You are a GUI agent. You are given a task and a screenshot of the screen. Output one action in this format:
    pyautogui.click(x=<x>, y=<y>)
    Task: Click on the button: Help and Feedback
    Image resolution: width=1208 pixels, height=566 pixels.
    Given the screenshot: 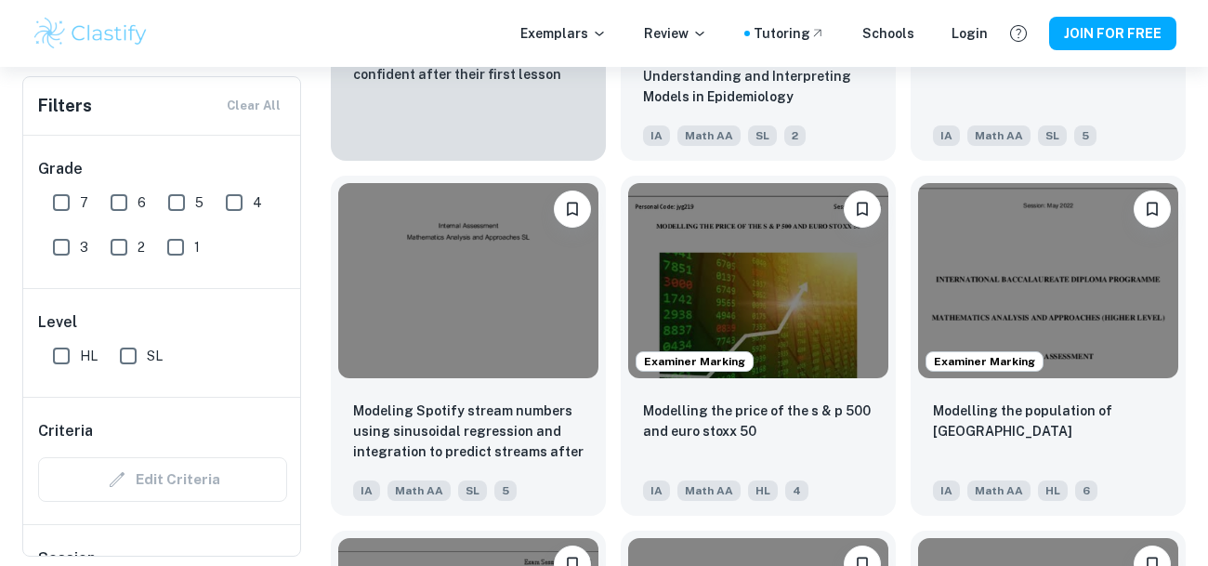 What is the action you would take?
    pyautogui.click(x=1018, y=33)
    